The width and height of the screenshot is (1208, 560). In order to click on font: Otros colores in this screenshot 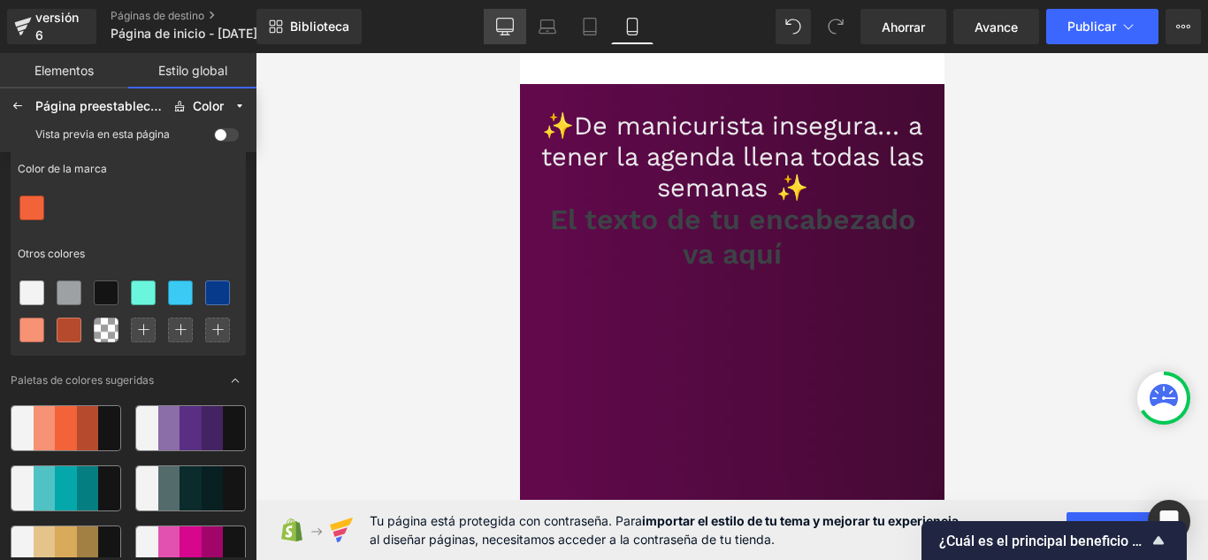, I will do `click(51, 253)`.